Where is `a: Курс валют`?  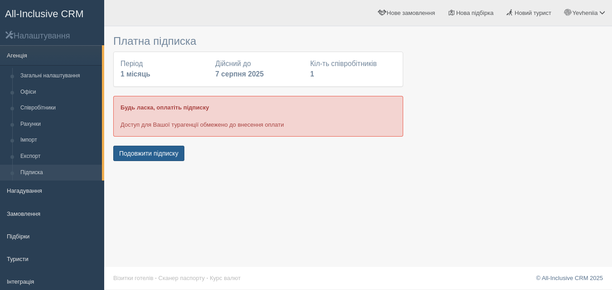 a: Курс валют is located at coordinates (225, 278).